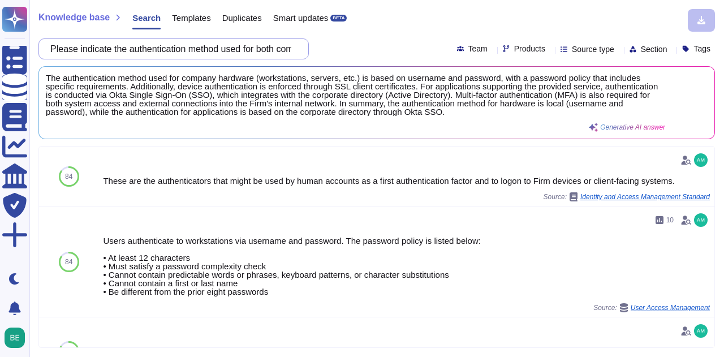 The height and width of the screenshot is (357, 724). Describe the element at coordinates (406, 266) in the screenshot. I see `div: Users authenticate to workstations via username and password. The password policy is listed below...` at that location.